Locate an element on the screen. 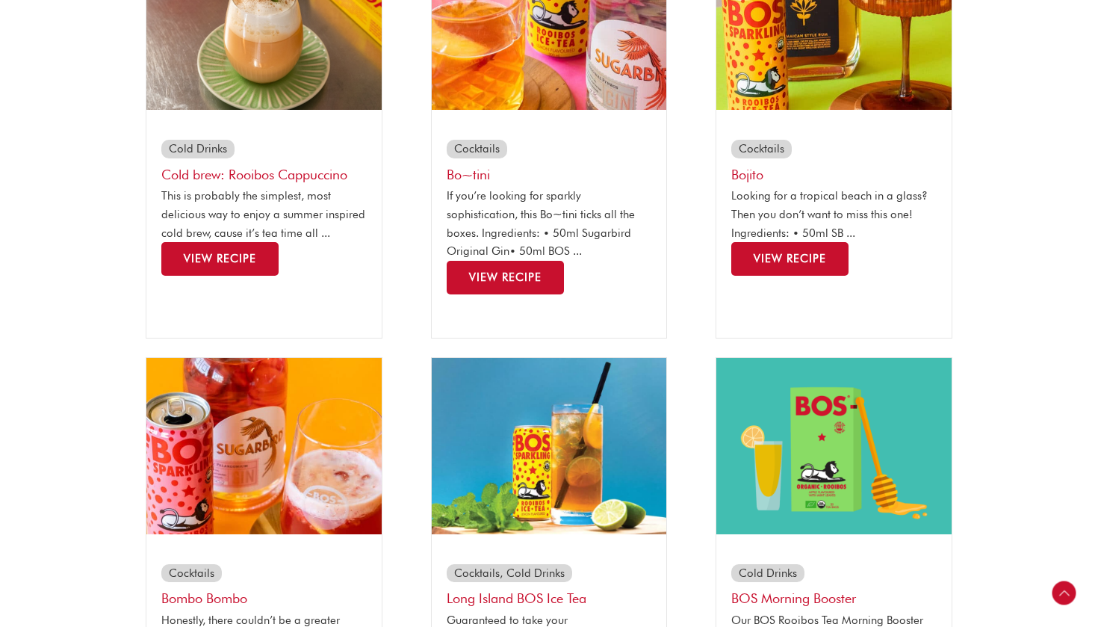 The width and height of the screenshot is (1098, 627). p: Looking for a tropical beach in a glass? Then you don’t want to miss this one! Ingredients: • 50m... is located at coordinates (834, 214).